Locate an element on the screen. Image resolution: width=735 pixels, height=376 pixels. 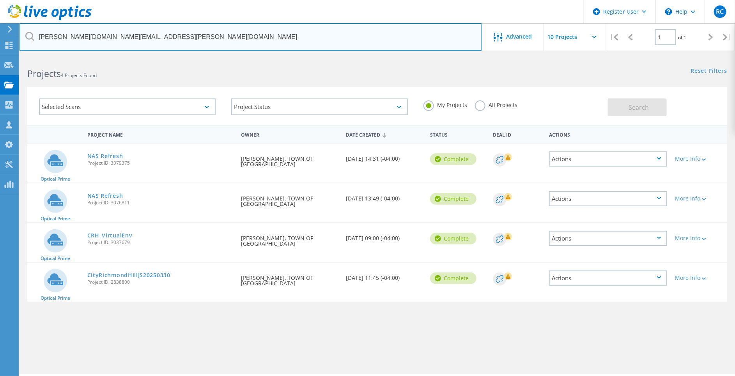
b: Projects is located at coordinates (44, 74).